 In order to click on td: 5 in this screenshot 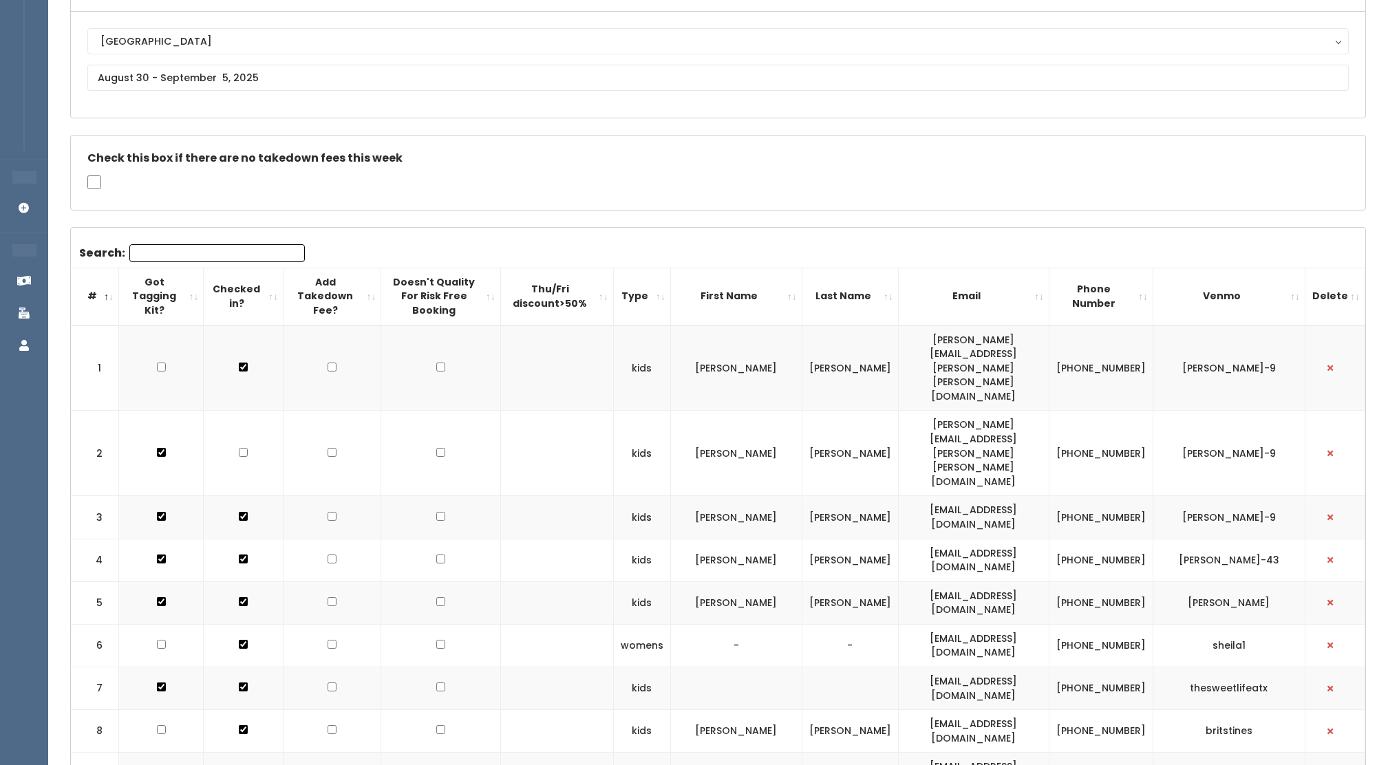, I will do `click(95, 603)`.